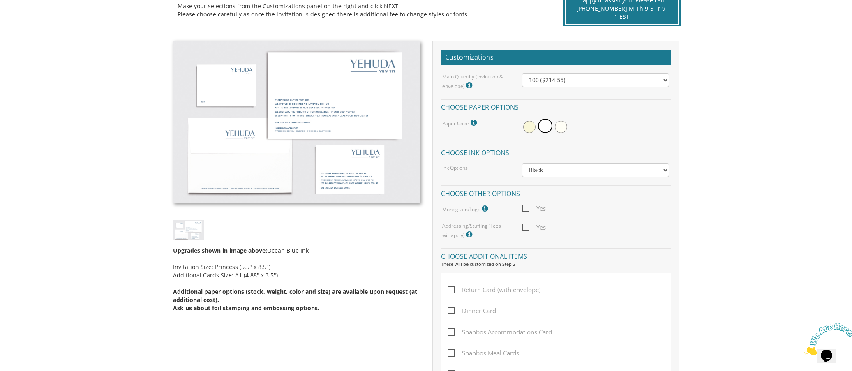 The height and width of the screenshot is (371, 852). I want to click on div: CloseChat attention grabber, so click(25, 19).